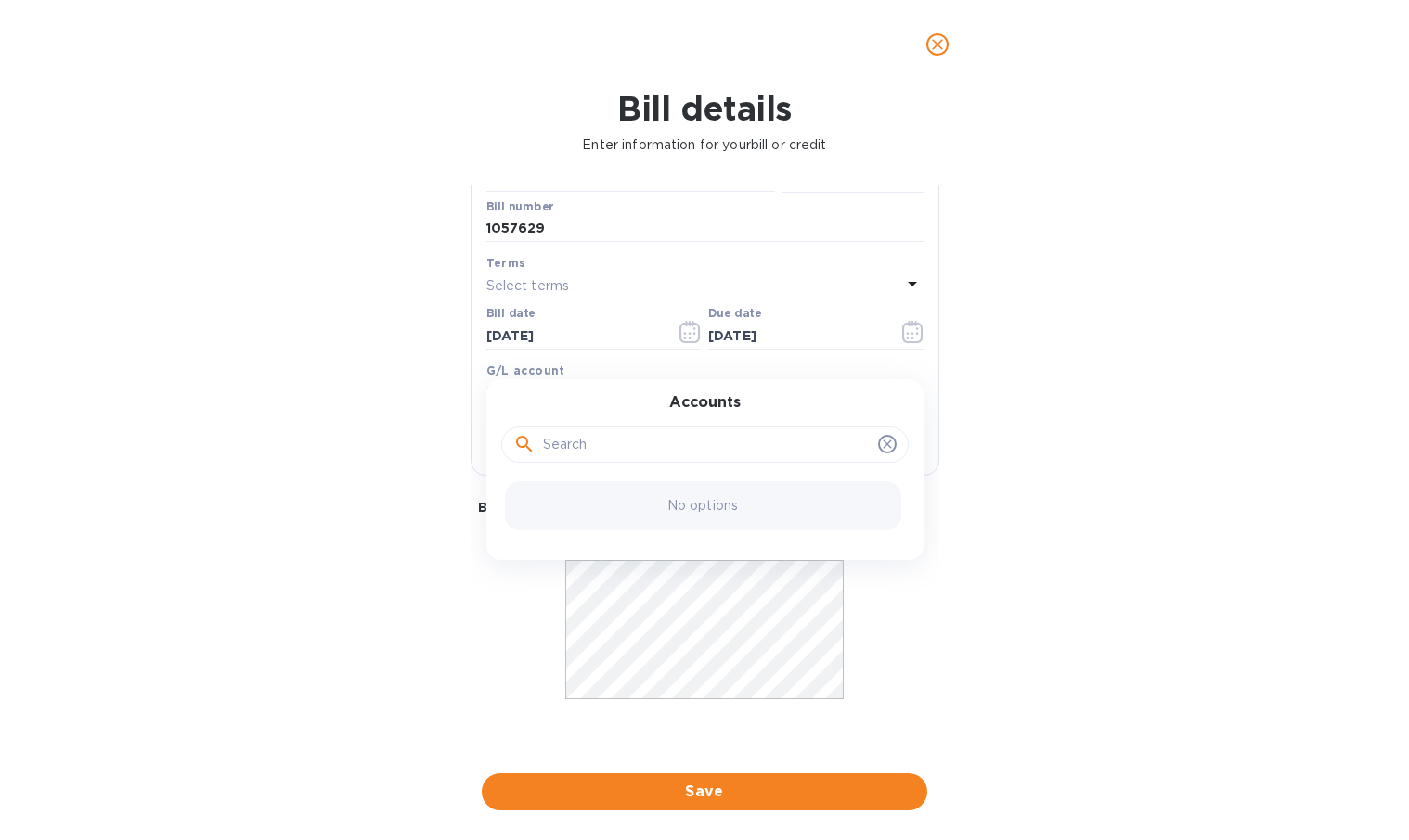 The height and width of the screenshot is (840, 1409). I want to click on input: Enter bill number, so click(704, 230).